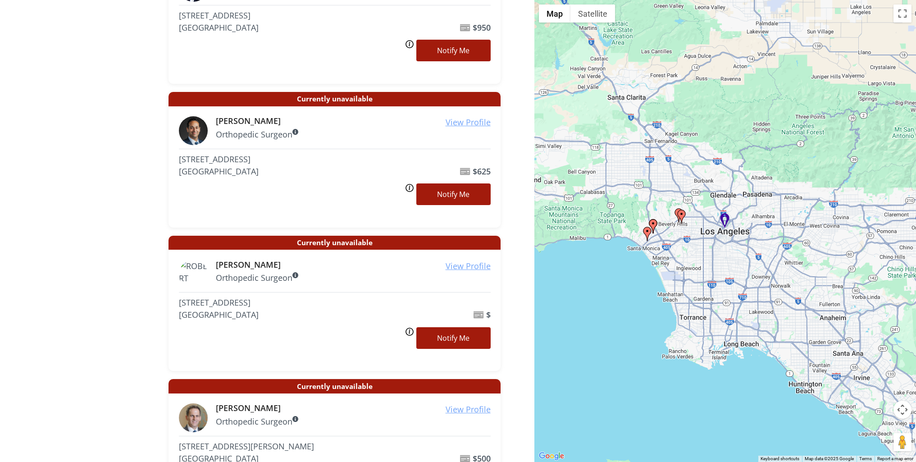  Describe the element at coordinates (865, 458) in the screenshot. I see `a: Terms` at that location.